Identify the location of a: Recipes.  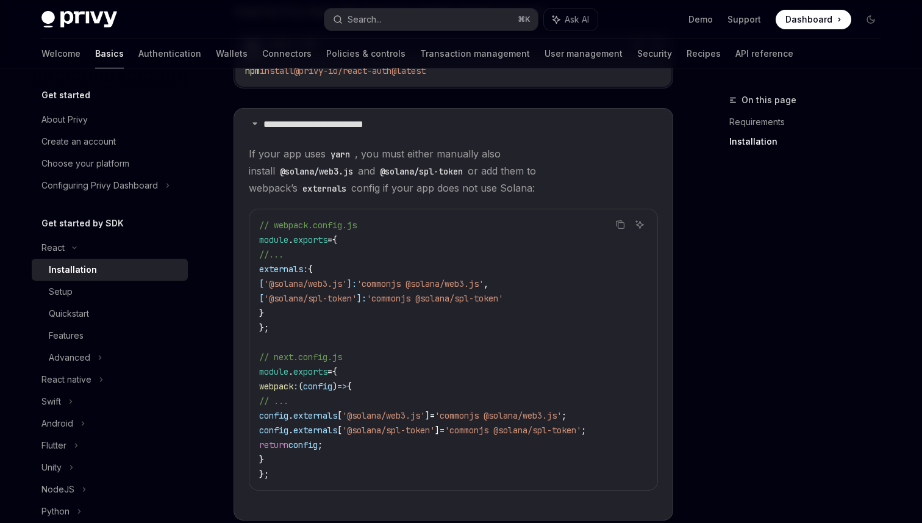
(704, 54).